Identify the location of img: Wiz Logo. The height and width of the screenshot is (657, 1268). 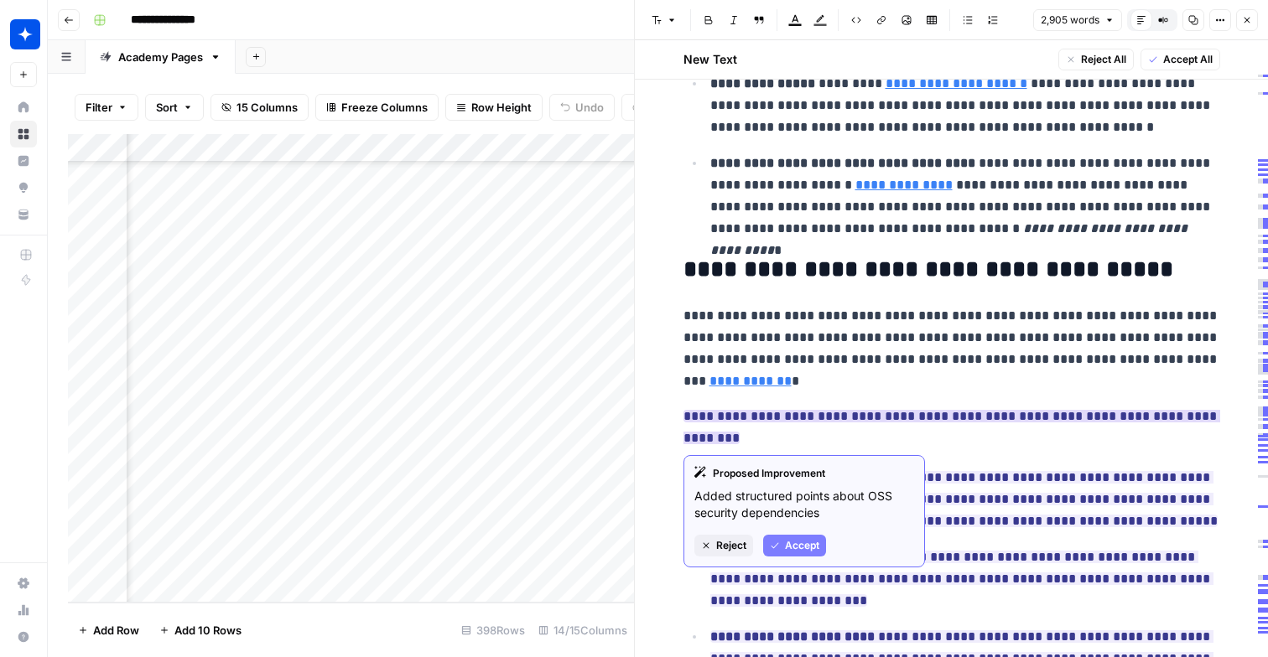
(25, 34).